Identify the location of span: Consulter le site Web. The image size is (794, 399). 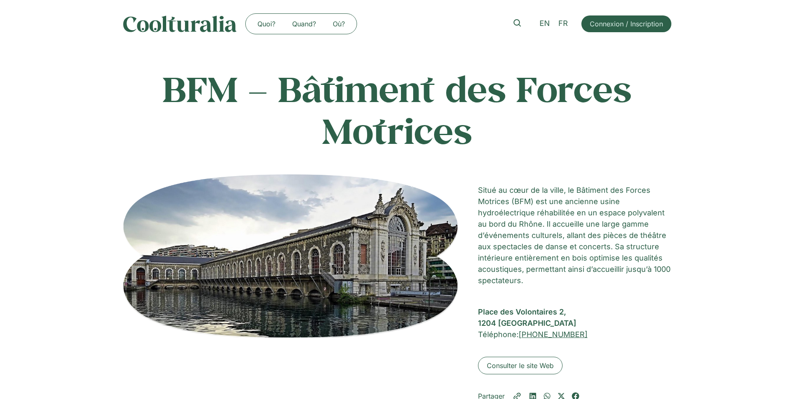
(520, 366).